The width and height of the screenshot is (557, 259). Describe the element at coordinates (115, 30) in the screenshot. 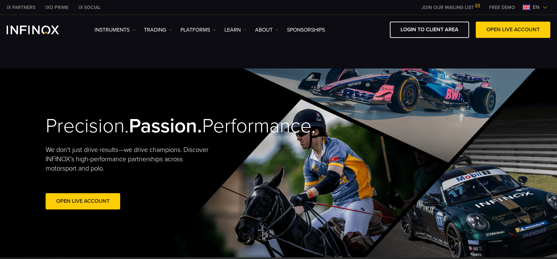

I see `a: Instruments` at that location.